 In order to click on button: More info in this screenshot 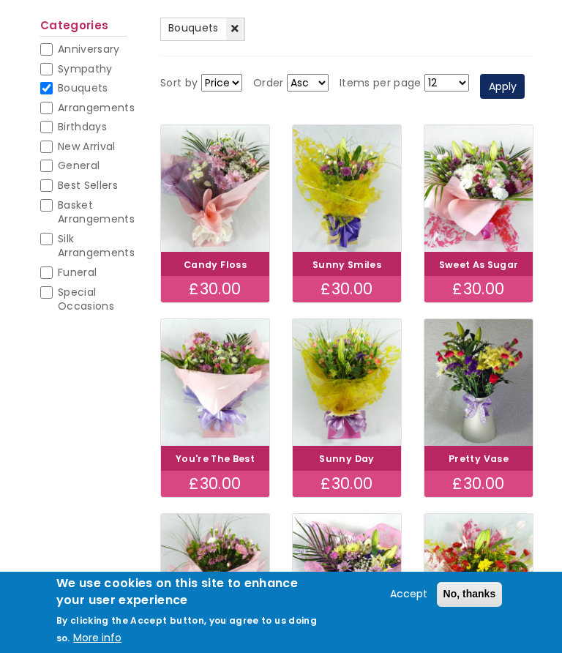, I will do `click(97, 638)`.